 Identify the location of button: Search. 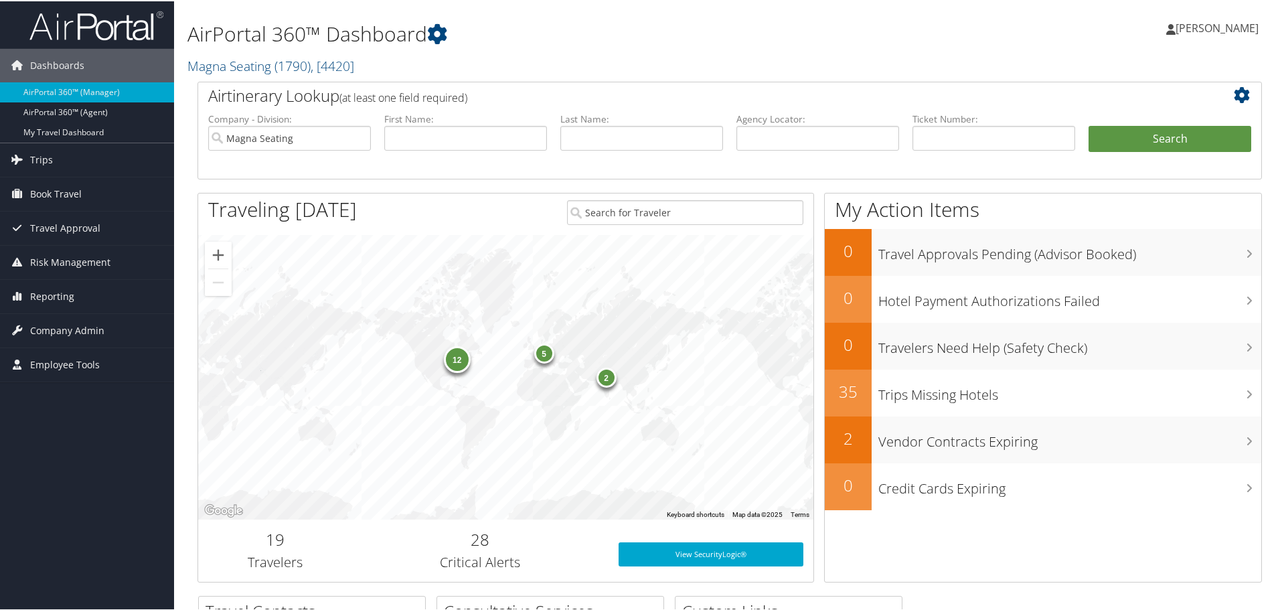
(1170, 138).